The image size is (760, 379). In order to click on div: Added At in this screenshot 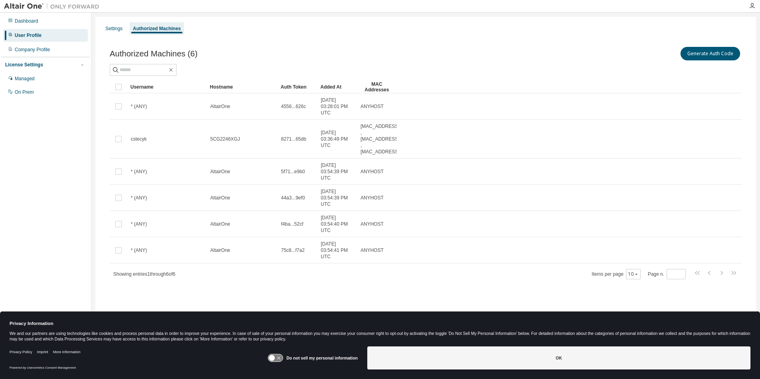, I will do `click(337, 87)`.